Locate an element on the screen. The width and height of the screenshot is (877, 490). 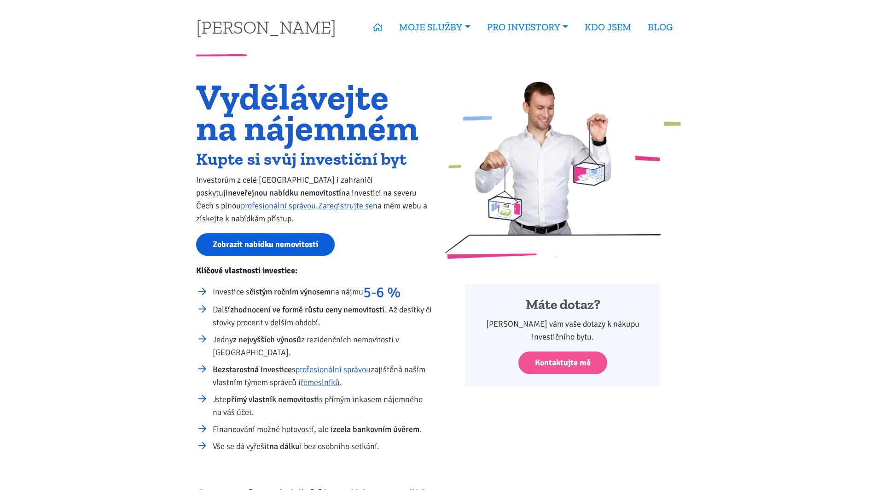
h1: Vydělávejte na nájemném is located at coordinates (314, 112).